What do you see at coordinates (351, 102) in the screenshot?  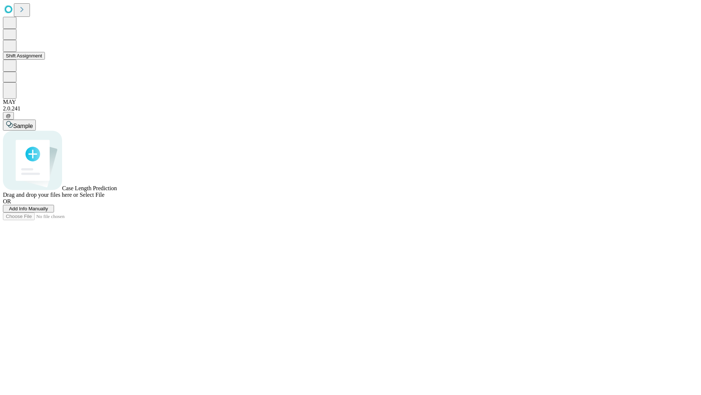 I see `div: MAY` at bounding box center [351, 102].